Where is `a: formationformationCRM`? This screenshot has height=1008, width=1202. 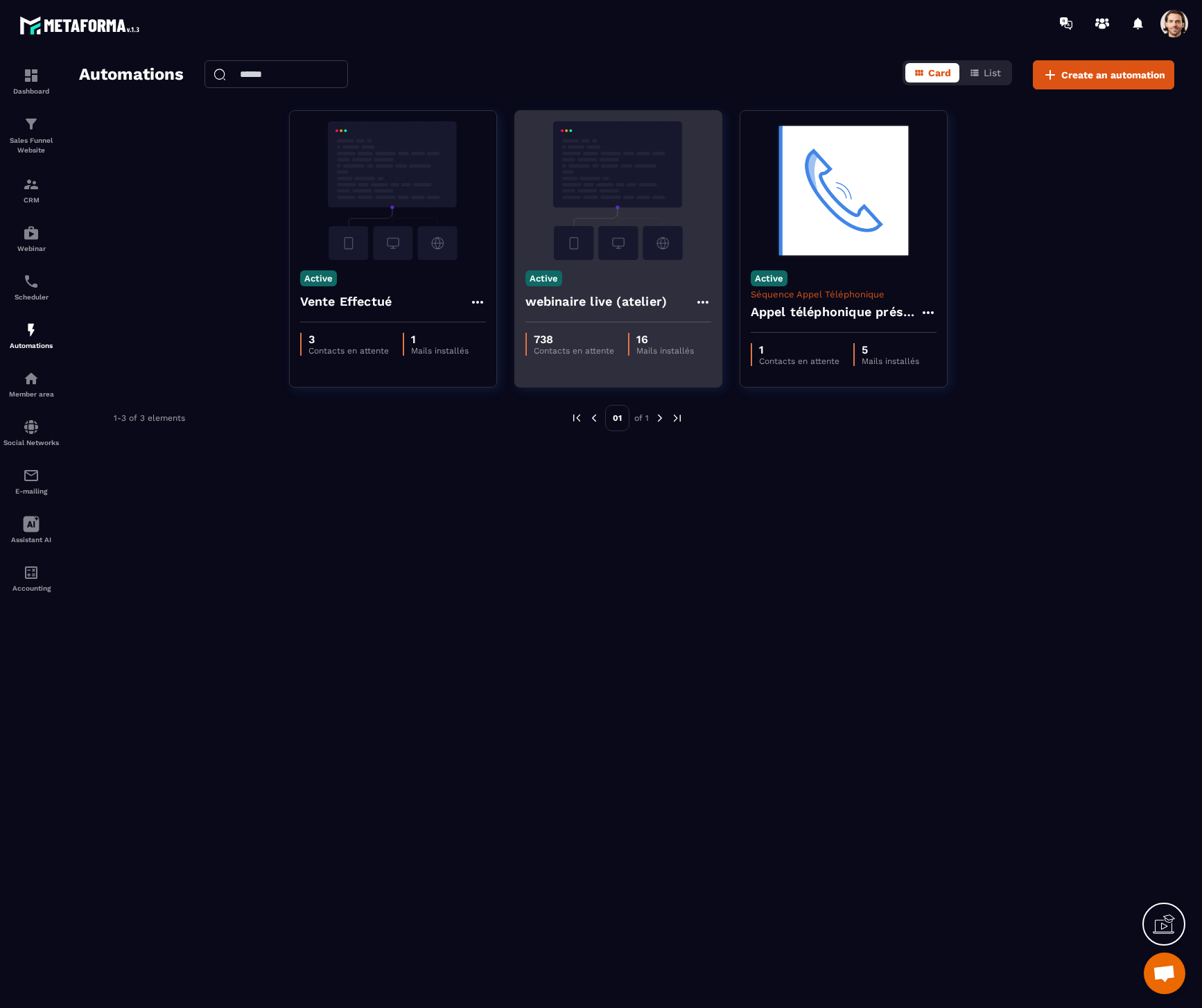 a: formationformationCRM is located at coordinates (31, 190).